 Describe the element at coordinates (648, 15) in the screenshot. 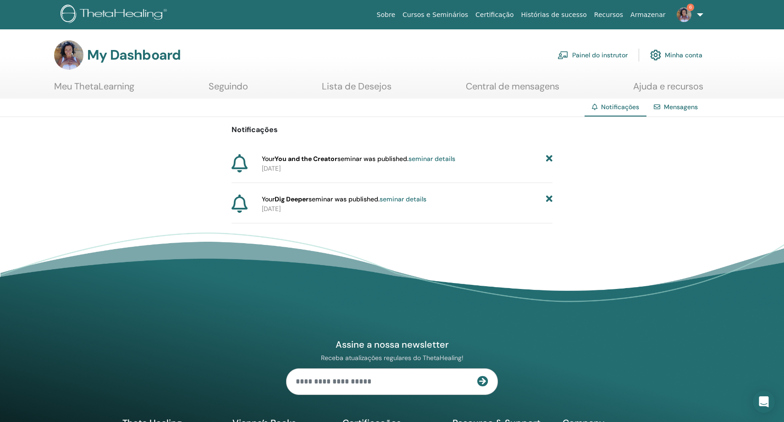

I see `a: Armazenar` at that location.